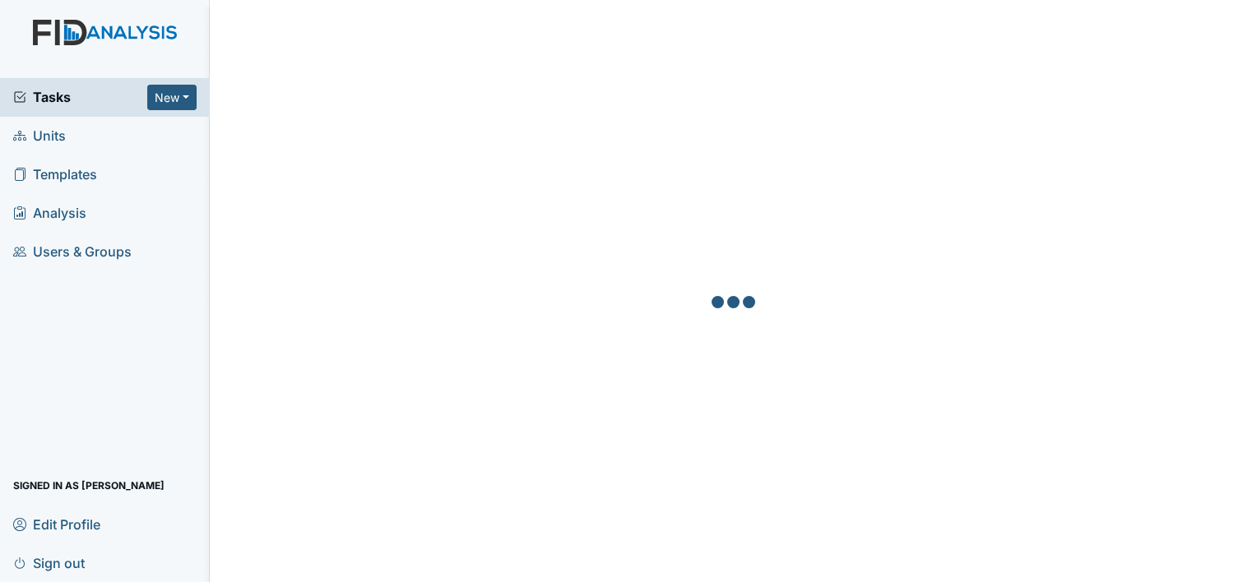 This screenshot has height=582, width=1257. What do you see at coordinates (172, 97) in the screenshot?
I see `button: New` at bounding box center [172, 97].